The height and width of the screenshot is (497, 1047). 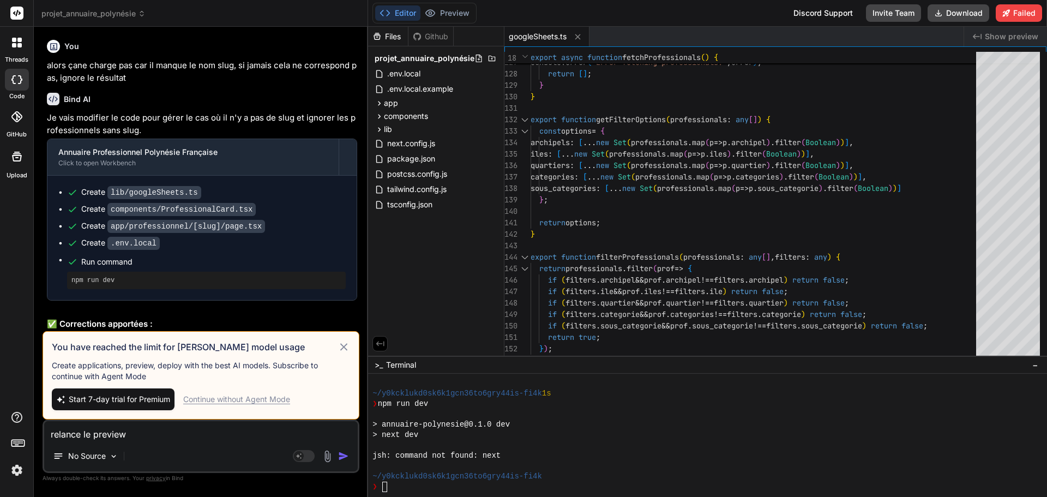 I want to click on span: sous_categorie, so click(x=788, y=188).